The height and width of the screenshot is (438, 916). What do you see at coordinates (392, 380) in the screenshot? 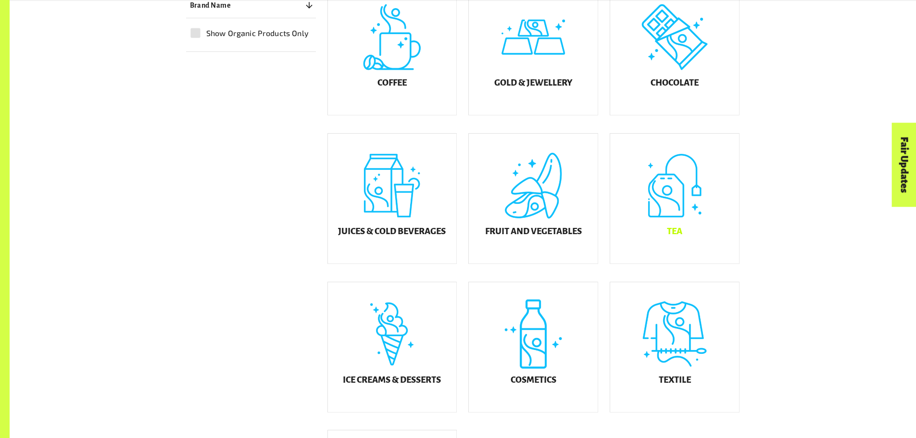
I see `h5: Ice Creams & Desserts` at bounding box center [392, 380].